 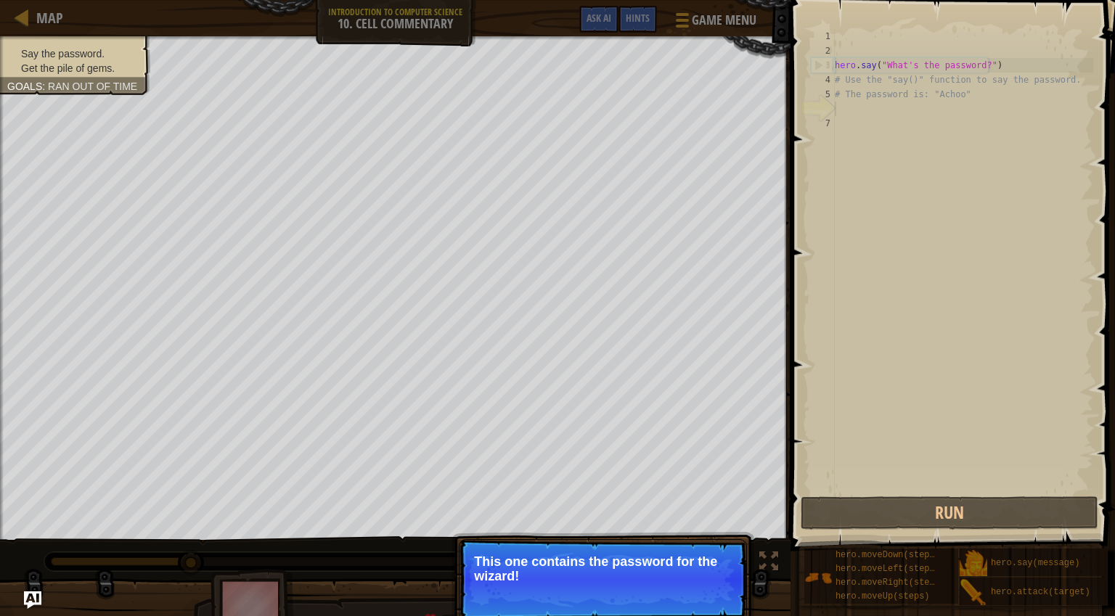 What do you see at coordinates (73, 68) in the screenshot?
I see `li: Get the pile of gems.` at bounding box center [73, 68].